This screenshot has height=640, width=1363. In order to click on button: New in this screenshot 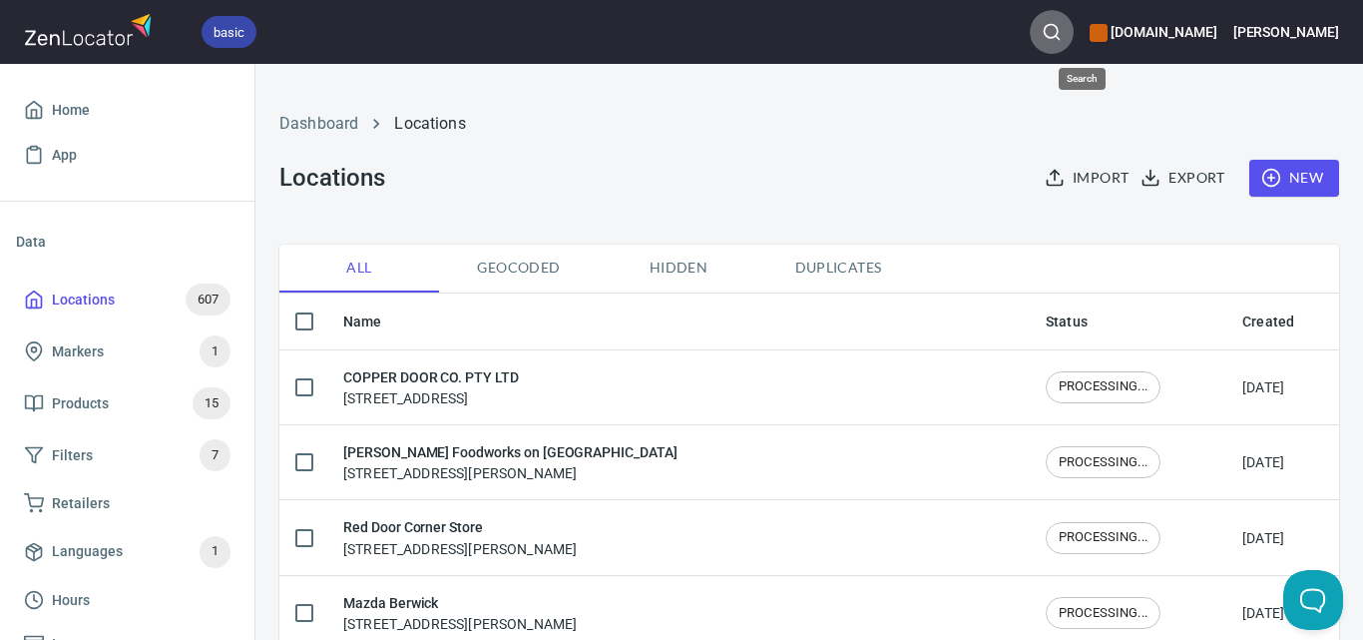, I will do `click(1294, 178)`.